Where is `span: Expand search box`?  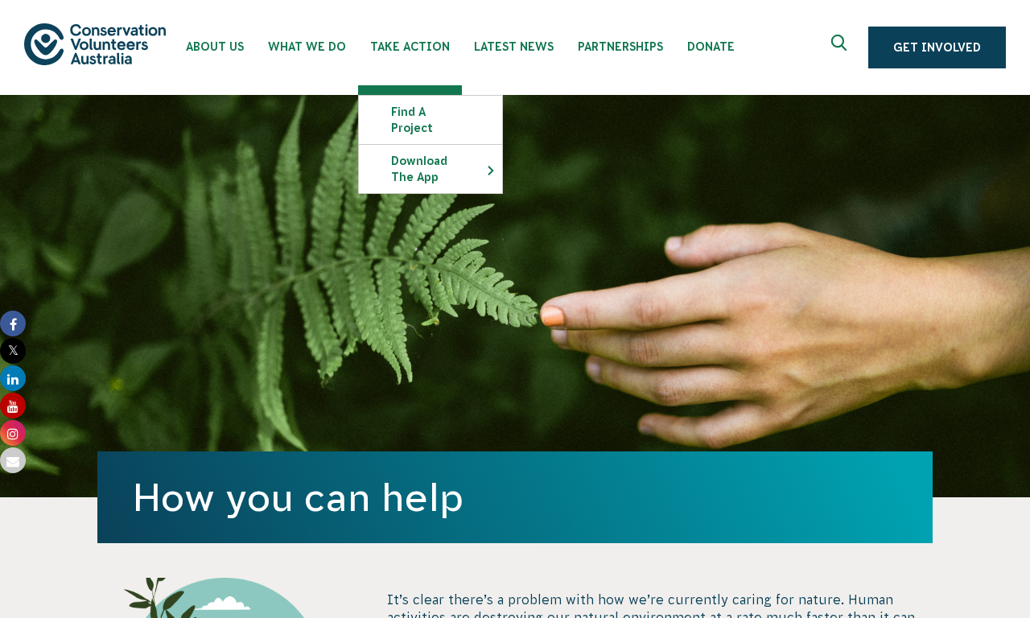
span: Expand search box is located at coordinates (841, 47).